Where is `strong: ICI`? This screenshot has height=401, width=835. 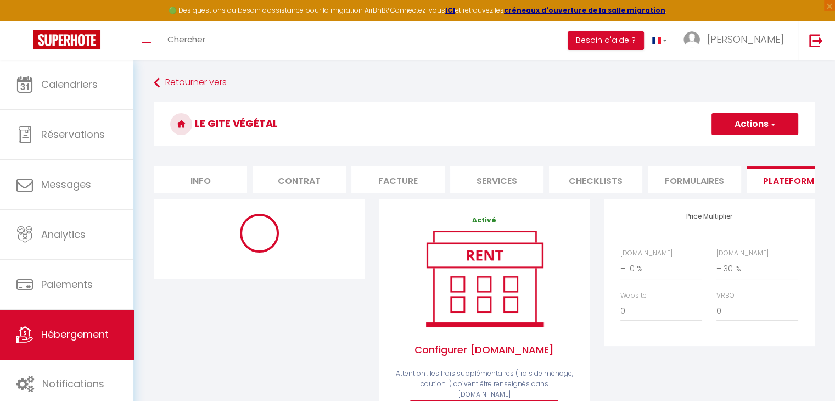
strong: ICI is located at coordinates (450, 10).